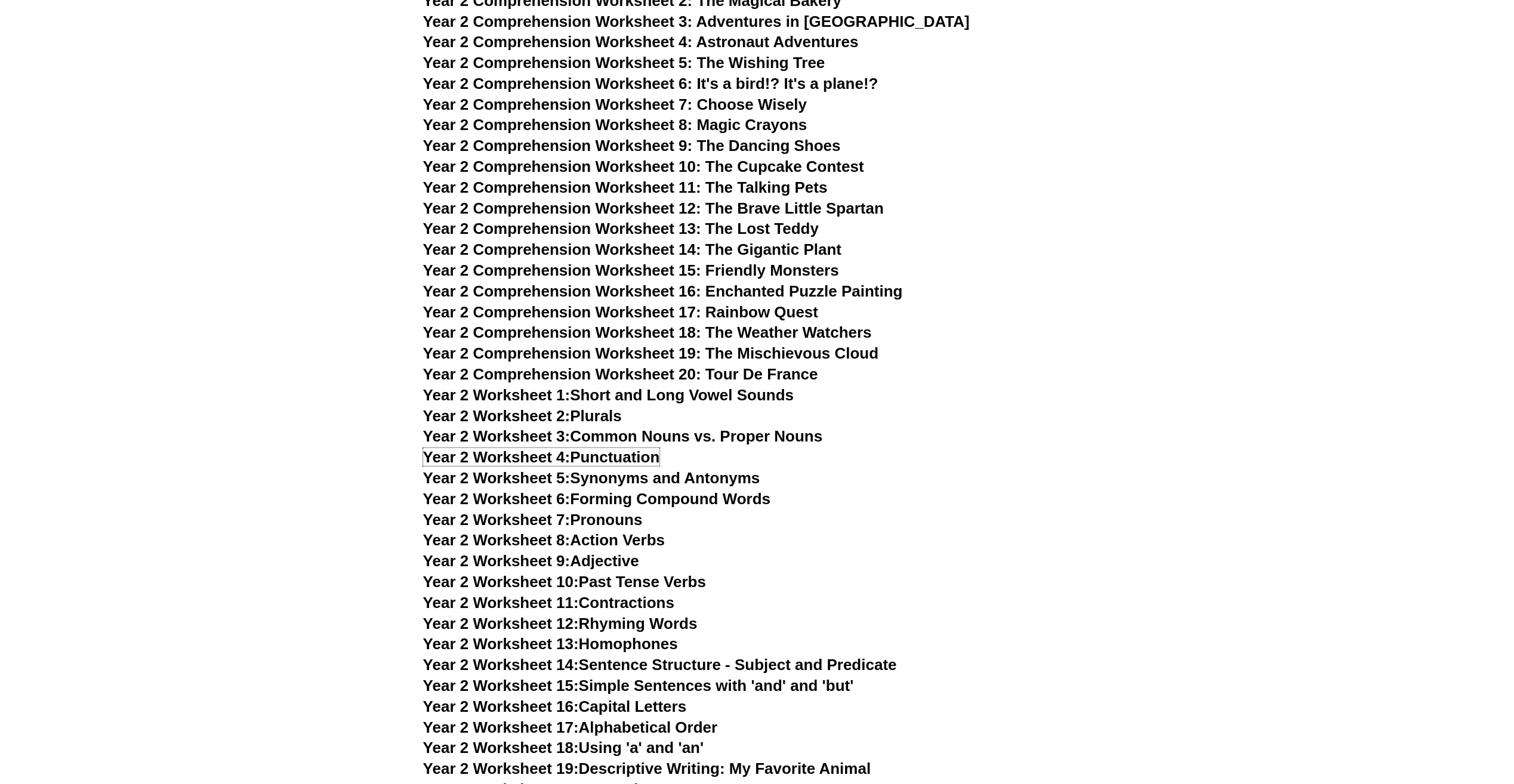 The width and height of the screenshot is (1514, 784). Describe the element at coordinates (564, 582) in the screenshot. I see `a: Year 2 Worksheet 10:Past Tense Verbs` at that location.